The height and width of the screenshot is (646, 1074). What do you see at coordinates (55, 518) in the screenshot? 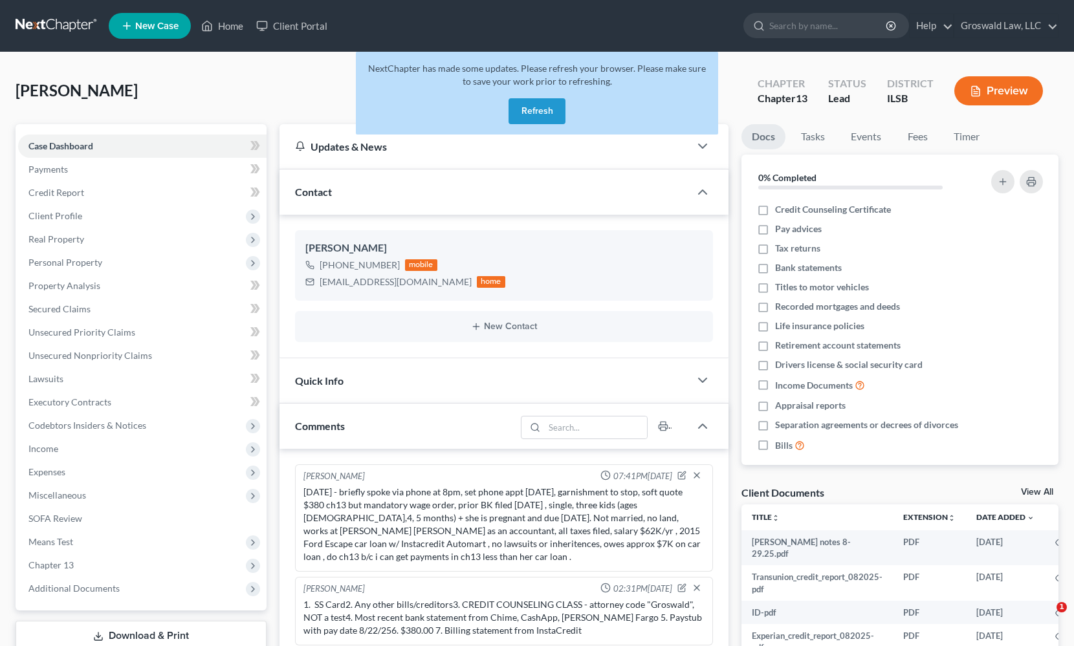
I see `span: SOFA Review` at bounding box center [55, 518].